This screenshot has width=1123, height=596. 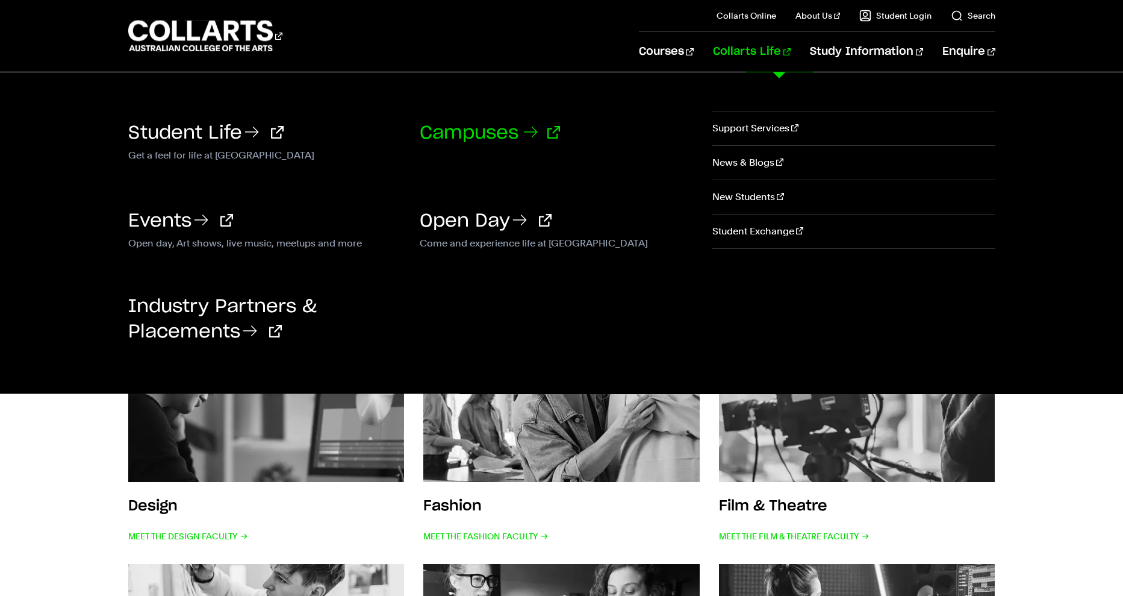 I want to click on a: Fashion Meet the Fashion Faculty, so click(x=561, y=441).